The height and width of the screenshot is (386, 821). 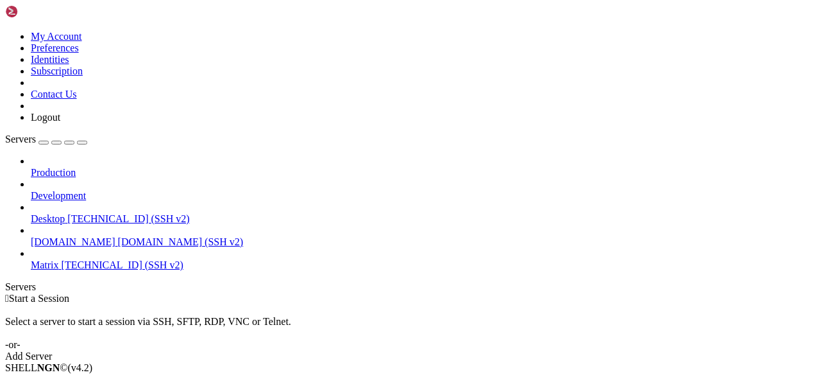 What do you see at coordinates (56, 71) in the screenshot?
I see `a: Subscription` at bounding box center [56, 71].